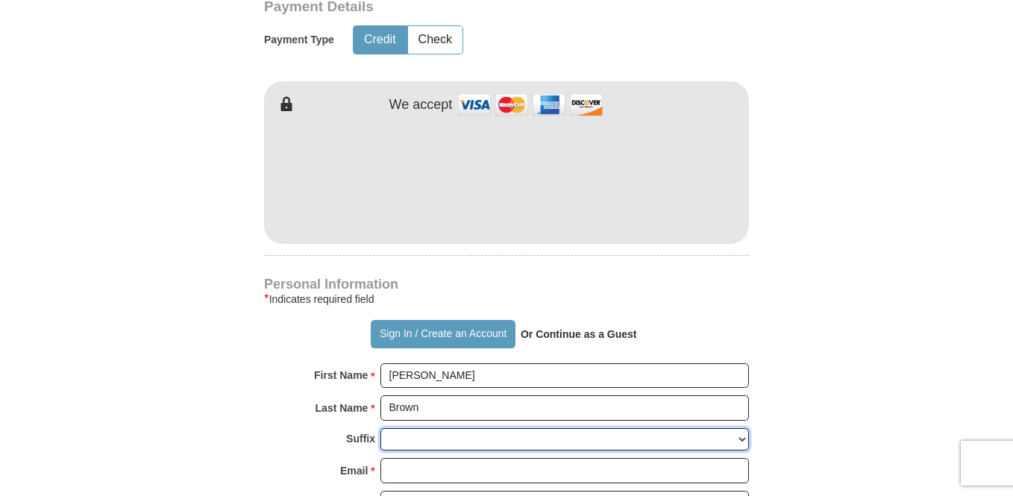  Describe the element at coordinates (506, 284) in the screenshot. I see `h4: Personal Information` at that location.